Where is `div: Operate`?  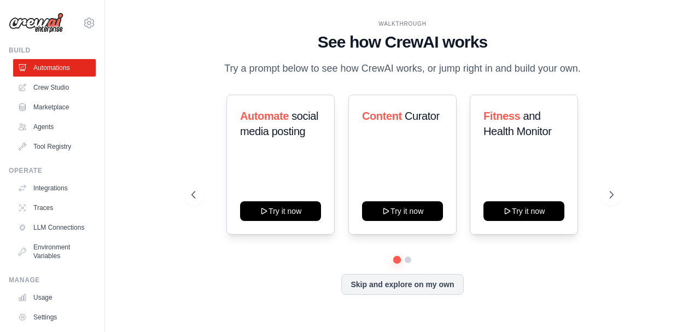
div: Operate is located at coordinates (52, 171).